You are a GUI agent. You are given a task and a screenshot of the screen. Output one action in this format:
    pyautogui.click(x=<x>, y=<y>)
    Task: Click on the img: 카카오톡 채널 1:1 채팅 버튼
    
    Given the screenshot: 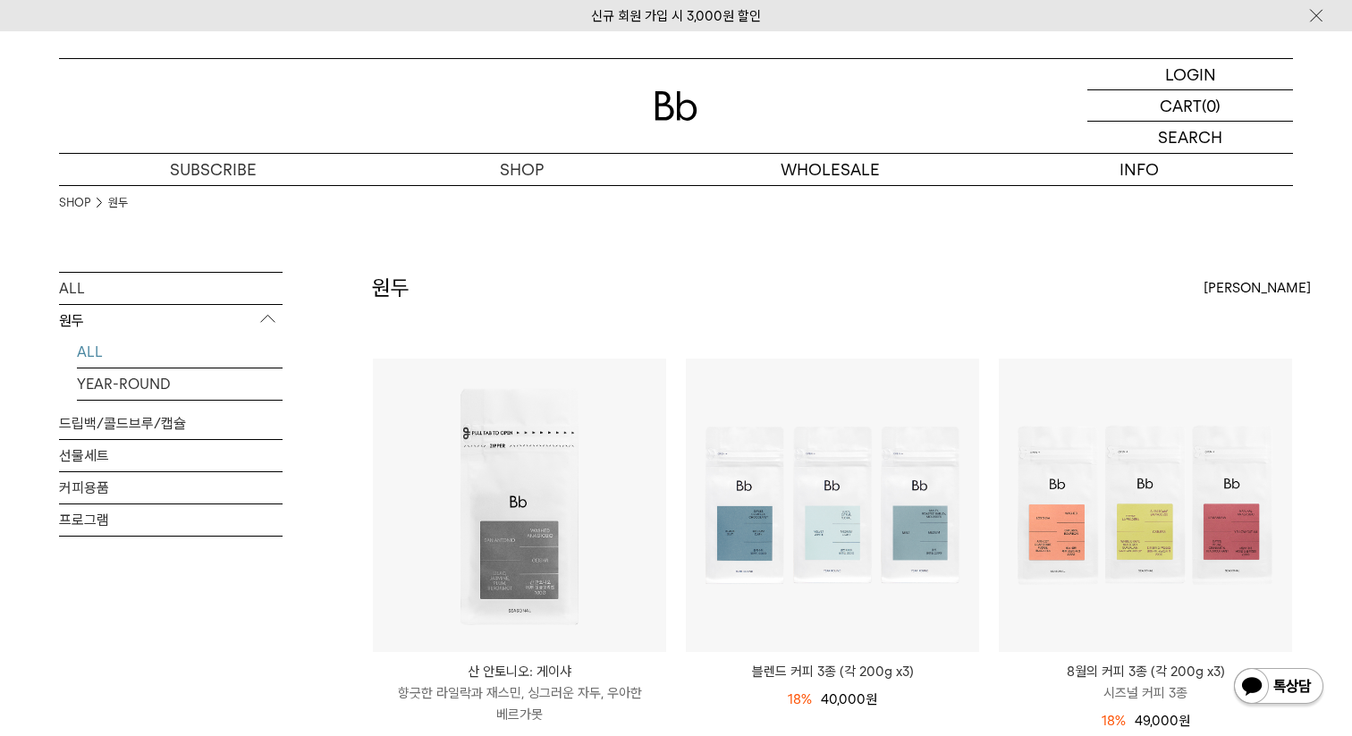 What is the action you would take?
    pyautogui.click(x=1278, y=688)
    